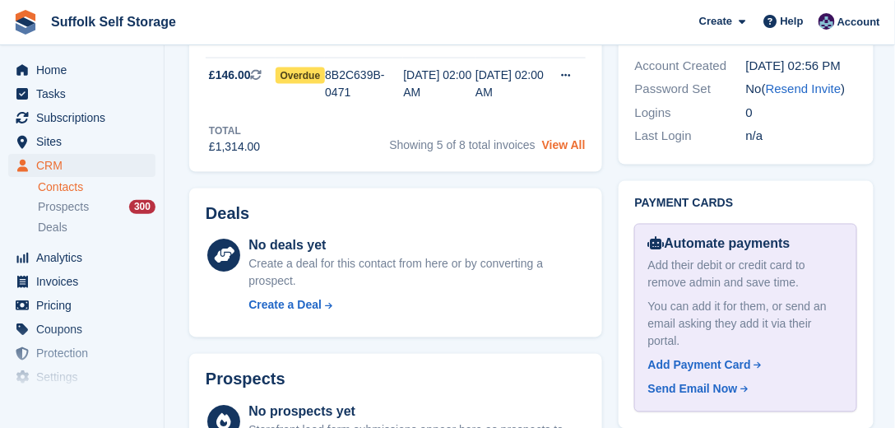  What do you see at coordinates (416, 305) in the screenshot?
I see `a: Create a Deal` at bounding box center [416, 305].